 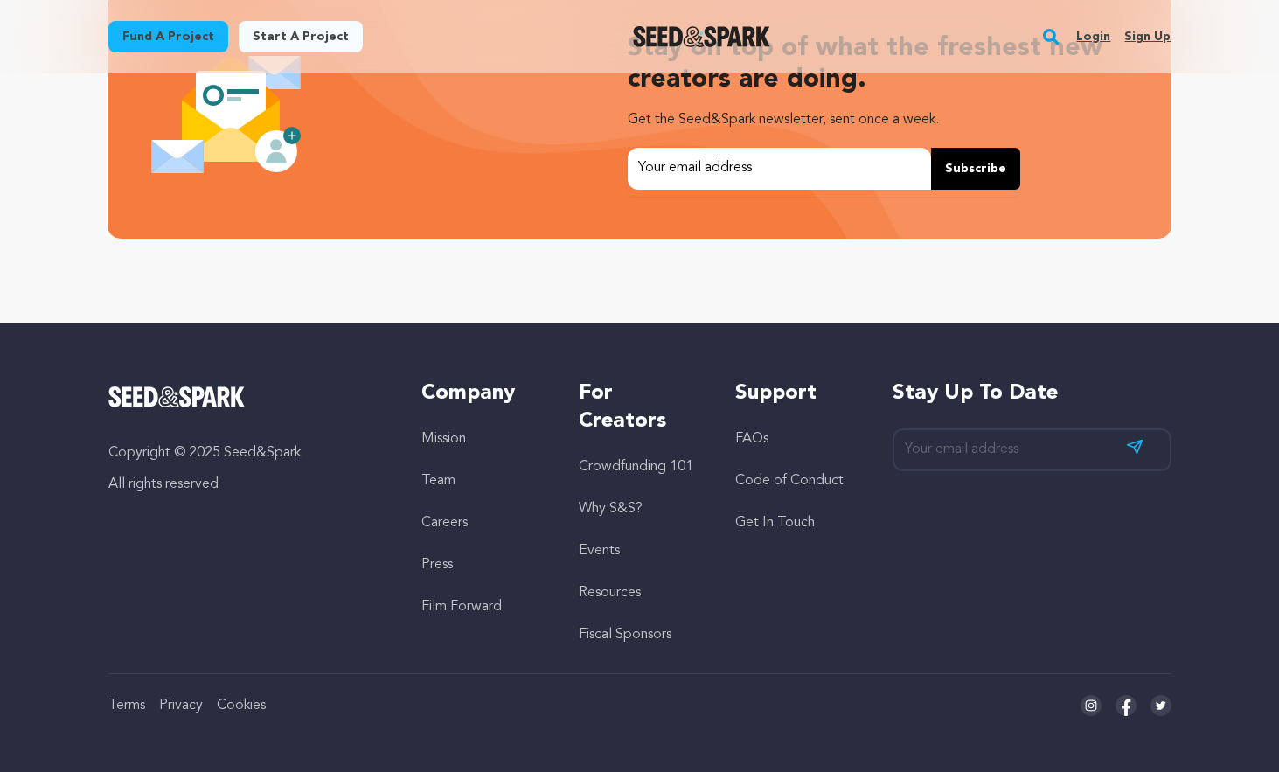 What do you see at coordinates (790, 481) in the screenshot?
I see `a: Code of Conduct` at bounding box center [790, 481].